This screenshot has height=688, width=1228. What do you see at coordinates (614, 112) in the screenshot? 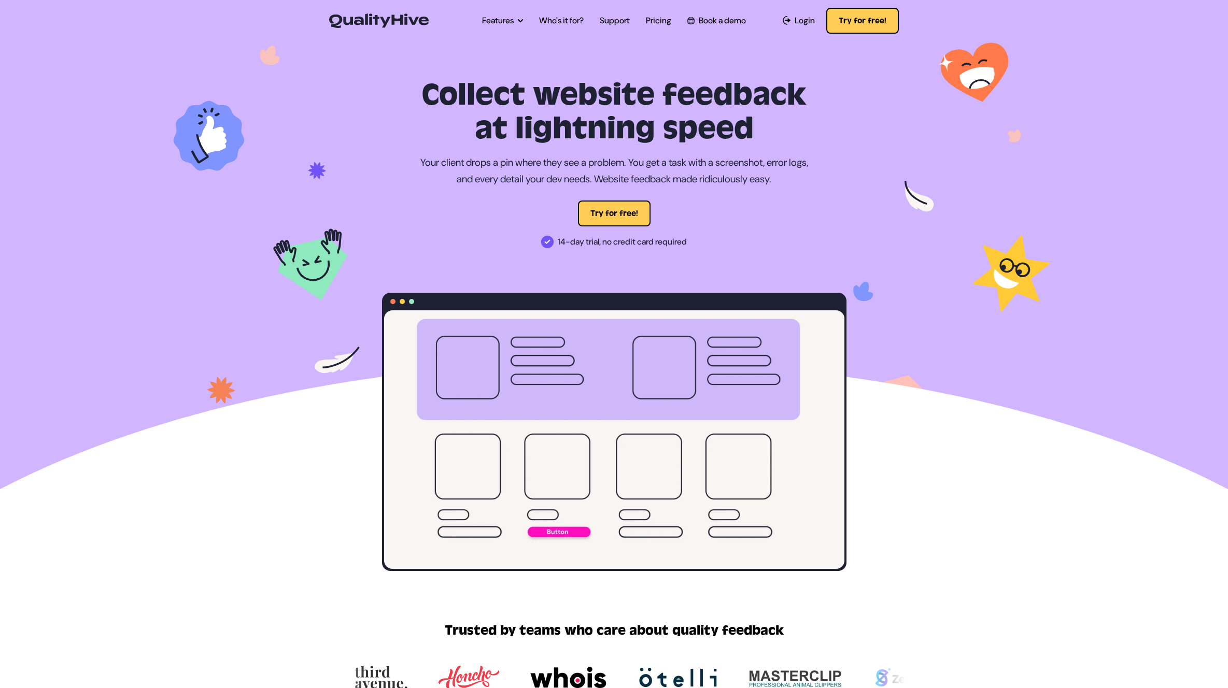
I see `h1: Collect website feedback at lightning speed` at bounding box center [614, 112].